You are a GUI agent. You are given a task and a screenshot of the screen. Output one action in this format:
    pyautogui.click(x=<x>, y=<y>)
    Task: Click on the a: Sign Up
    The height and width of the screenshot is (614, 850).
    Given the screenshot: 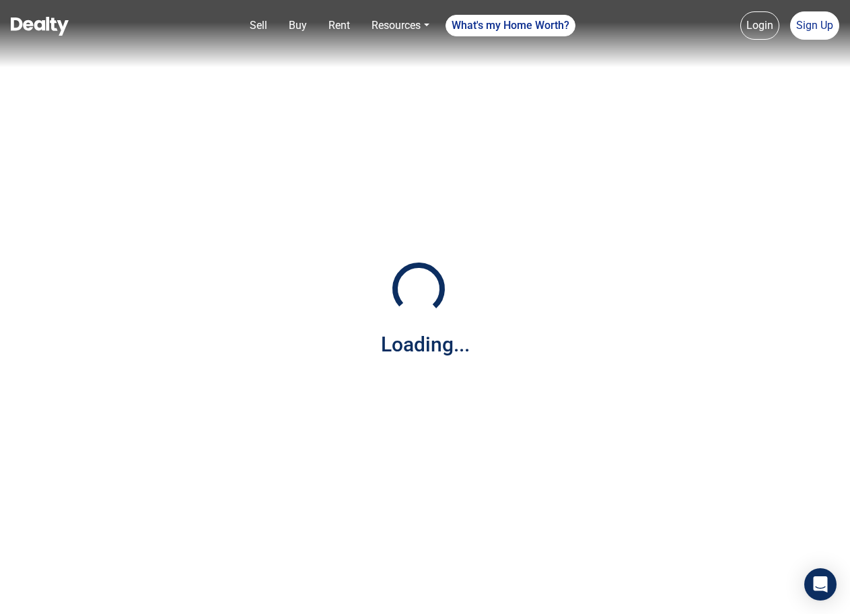 What is the action you would take?
    pyautogui.click(x=814, y=26)
    